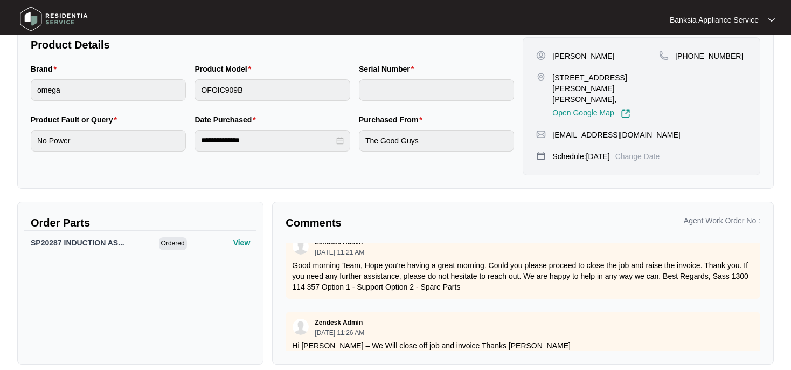 The width and height of the screenshot is (791, 370). What do you see at coordinates (227, 120) in the screenshot?
I see `label: Date Purchased` at bounding box center [227, 120].